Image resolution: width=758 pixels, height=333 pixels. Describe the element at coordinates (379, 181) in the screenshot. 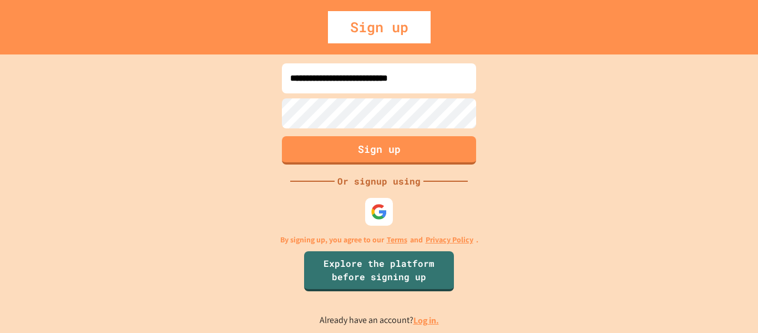

I see `div: Or signup using` at that location.